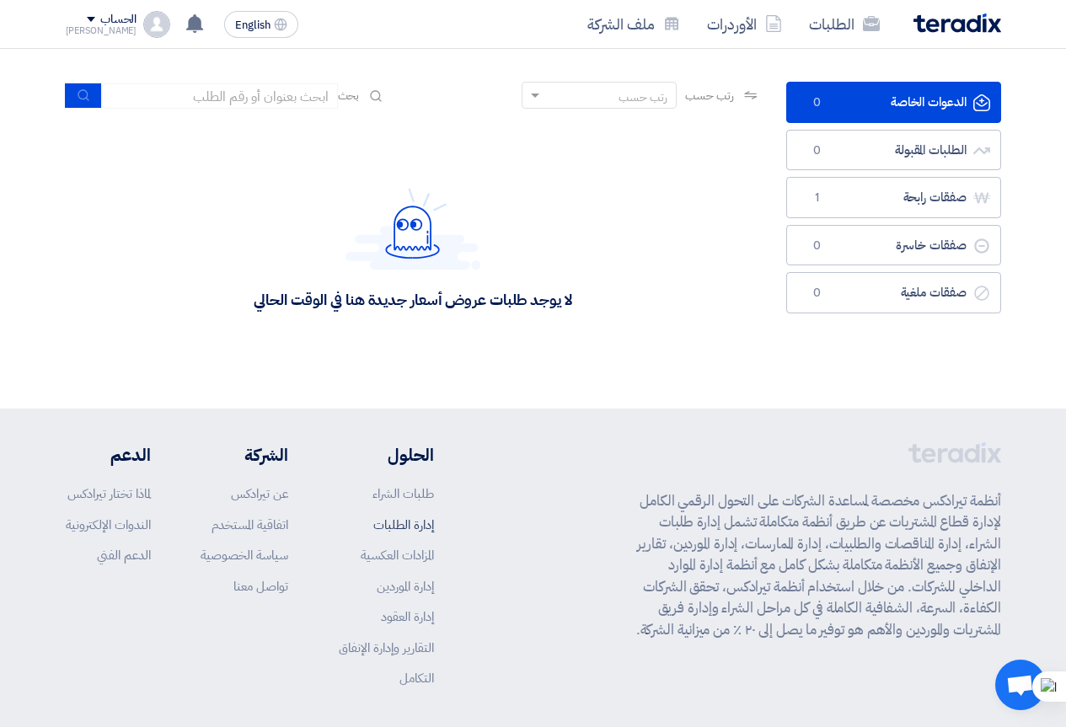 The width and height of the screenshot is (1066, 727). Describe the element at coordinates (893, 292) in the screenshot. I see `a: صفقات ملغية0` at that location.